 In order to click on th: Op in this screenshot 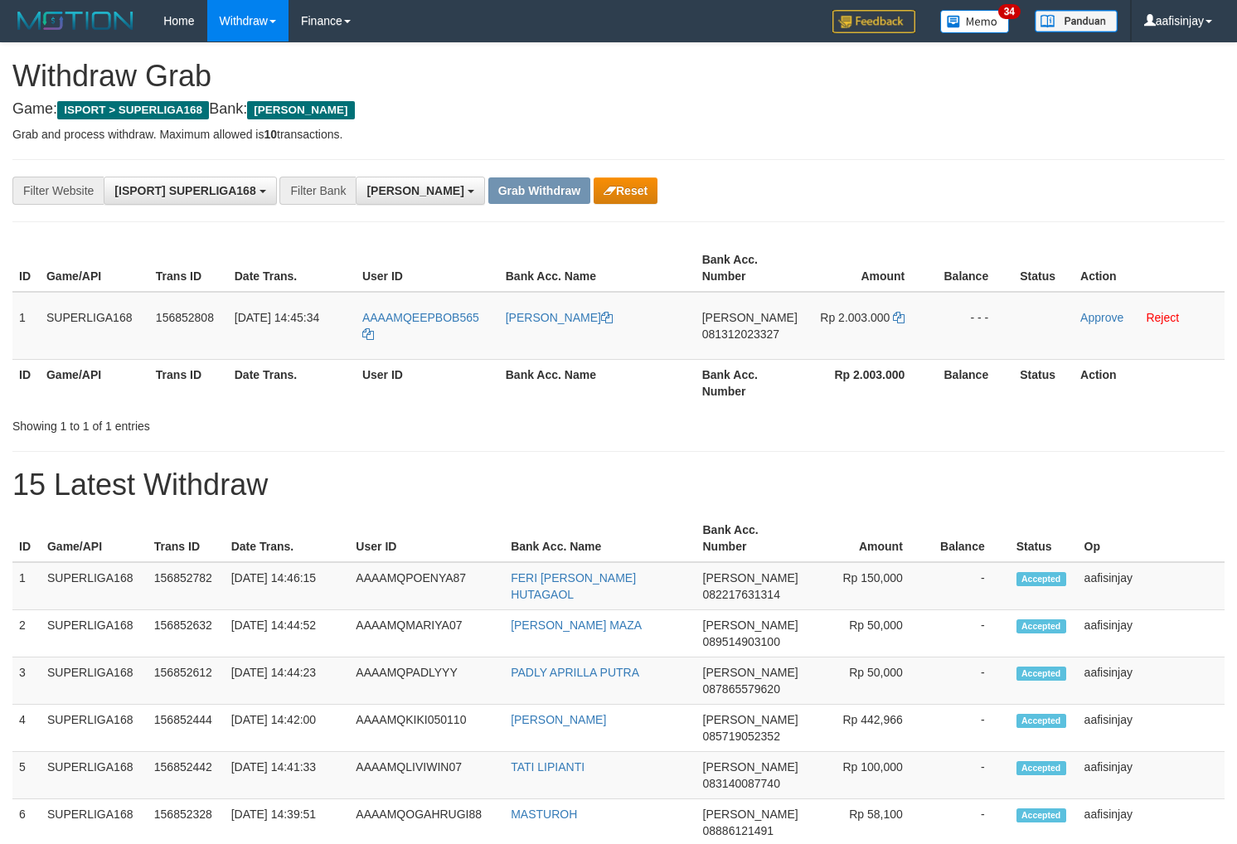, I will do `click(1151, 538)`.